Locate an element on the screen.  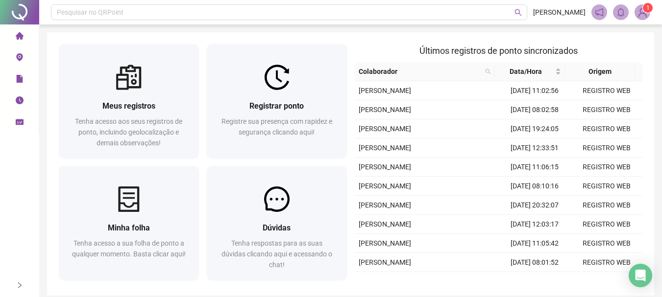
span: right is located at coordinates (20, 286).